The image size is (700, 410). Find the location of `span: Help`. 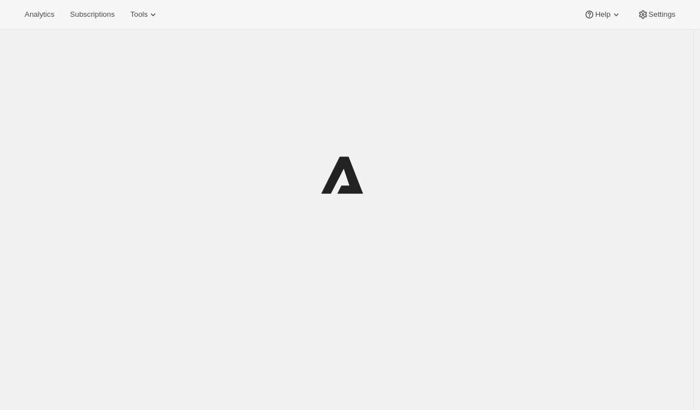

span: Help is located at coordinates (602, 15).